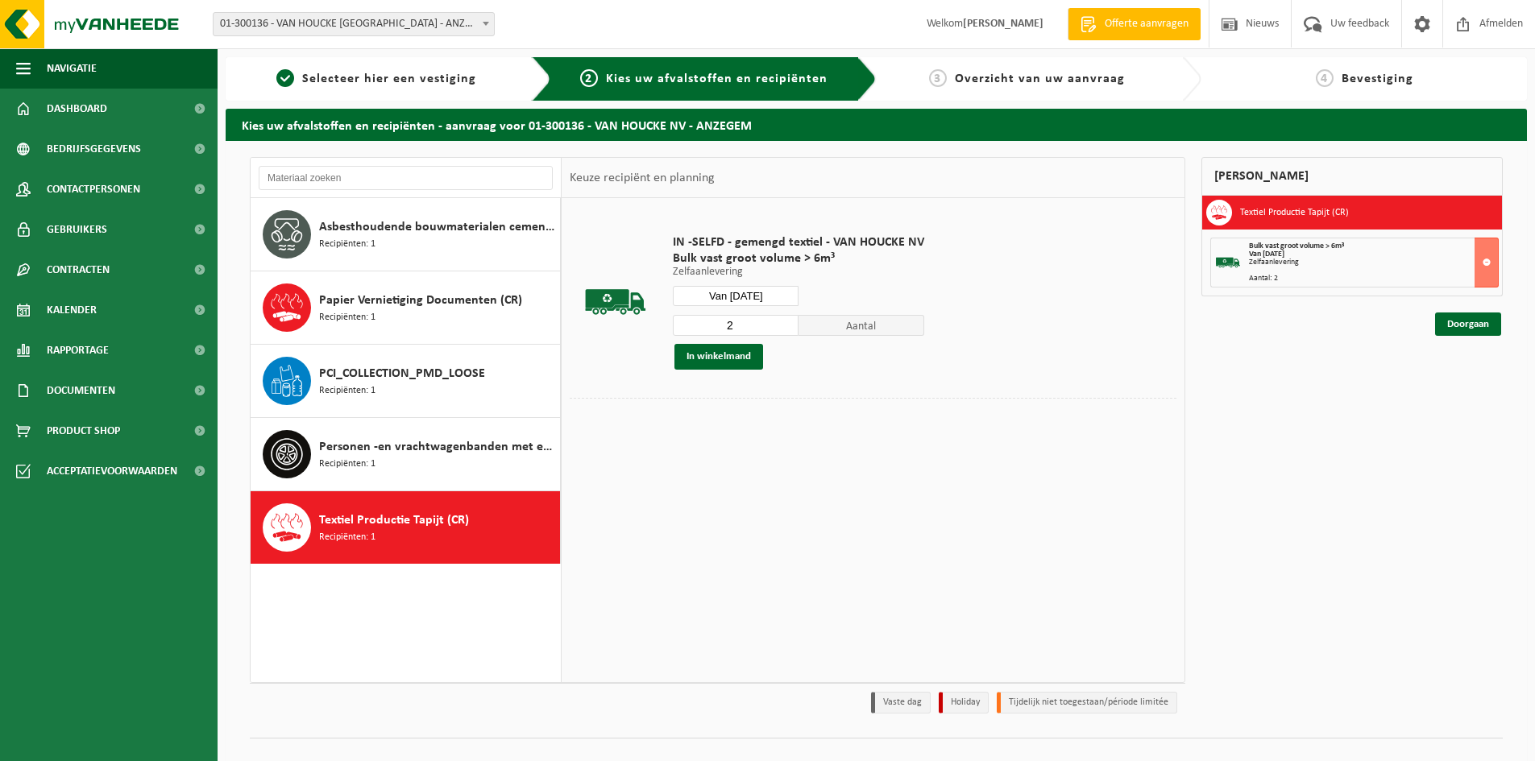  I want to click on button: Textiel Productie Tapijt (CR) Recipiënten: 1, so click(405, 528).